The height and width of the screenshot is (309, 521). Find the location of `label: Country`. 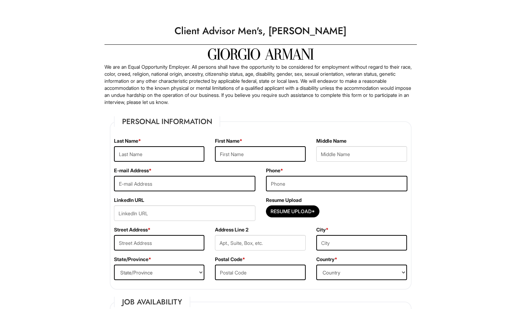

label: Country is located at coordinates (327, 259).